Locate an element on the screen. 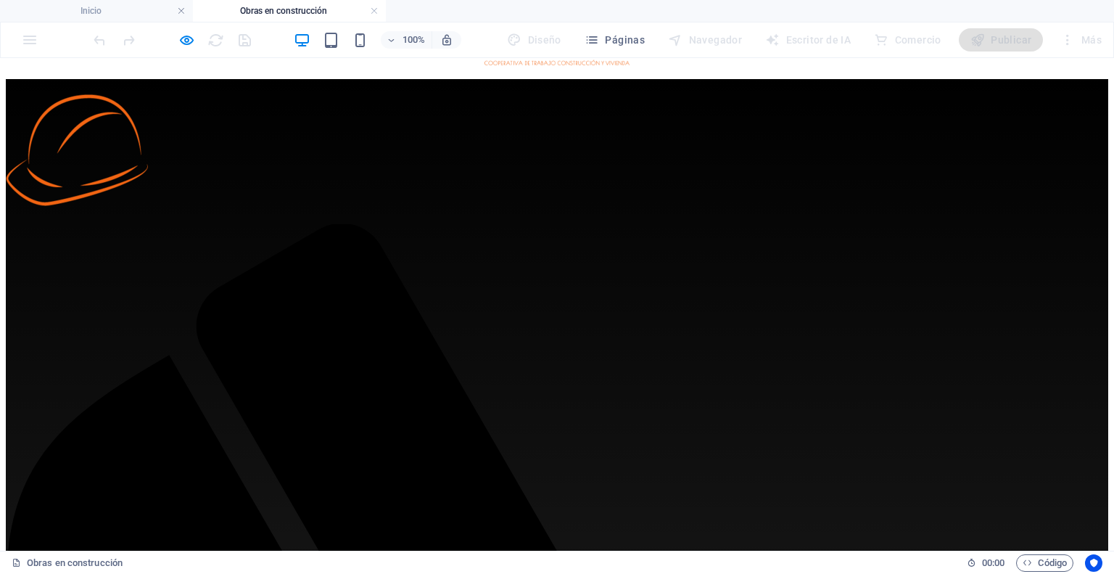  font: Inicio is located at coordinates (91, 11).